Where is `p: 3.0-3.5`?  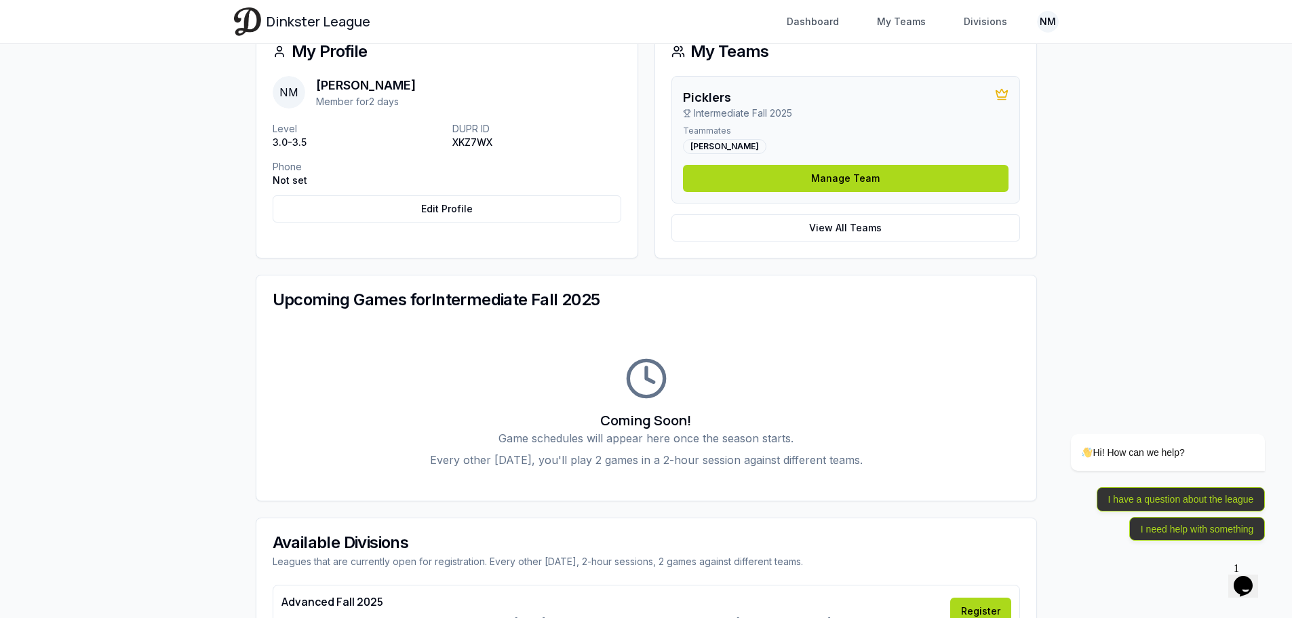 p: 3.0-3.5 is located at coordinates (357, 142).